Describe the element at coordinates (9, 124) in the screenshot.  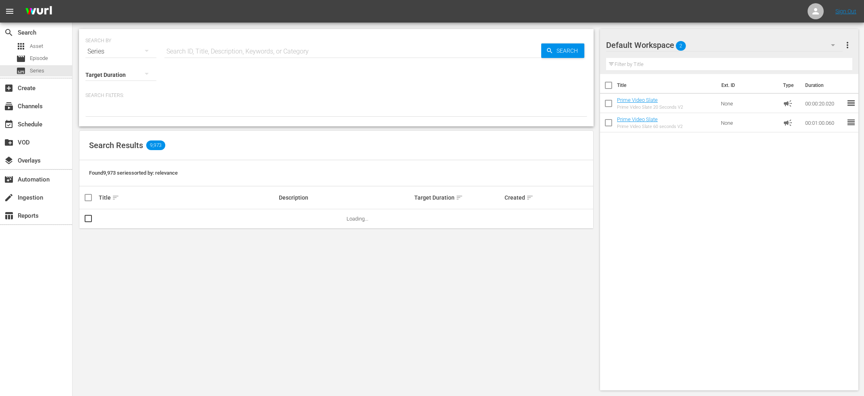
I see `span: Schedule` at that location.